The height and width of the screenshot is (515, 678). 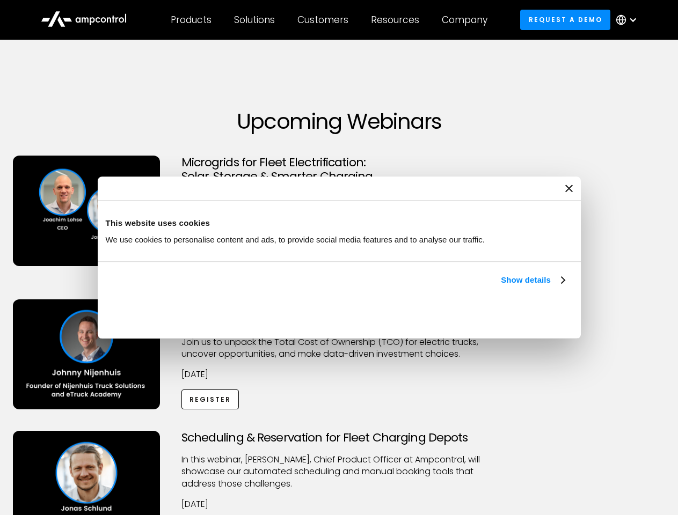 I want to click on div: Company, so click(x=464, y=20).